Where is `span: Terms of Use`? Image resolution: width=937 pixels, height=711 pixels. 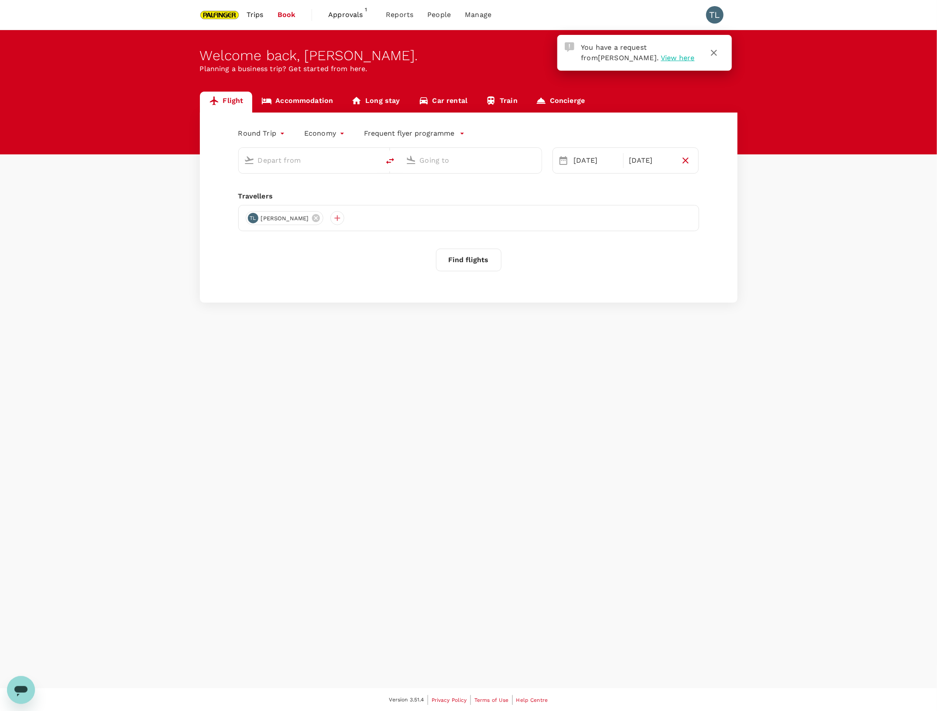
span: Terms of Use is located at coordinates (491, 700).